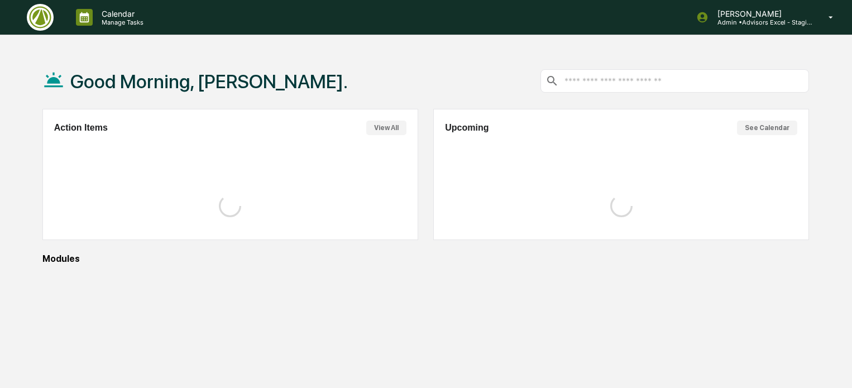 This screenshot has width=852, height=388. What do you see at coordinates (121, 22) in the screenshot?
I see `p: Manage Tasks` at bounding box center [121, 22].